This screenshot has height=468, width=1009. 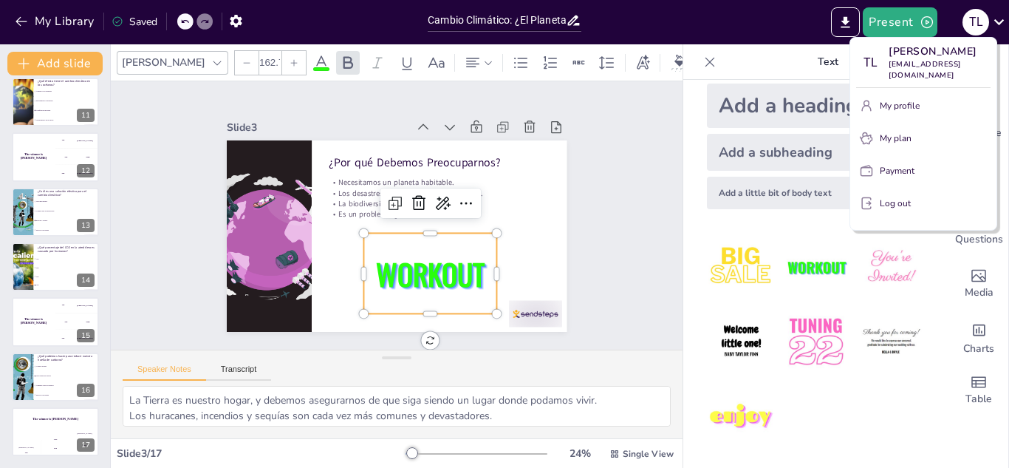 I want to click on p: Log out, so click(x=896, y=203).